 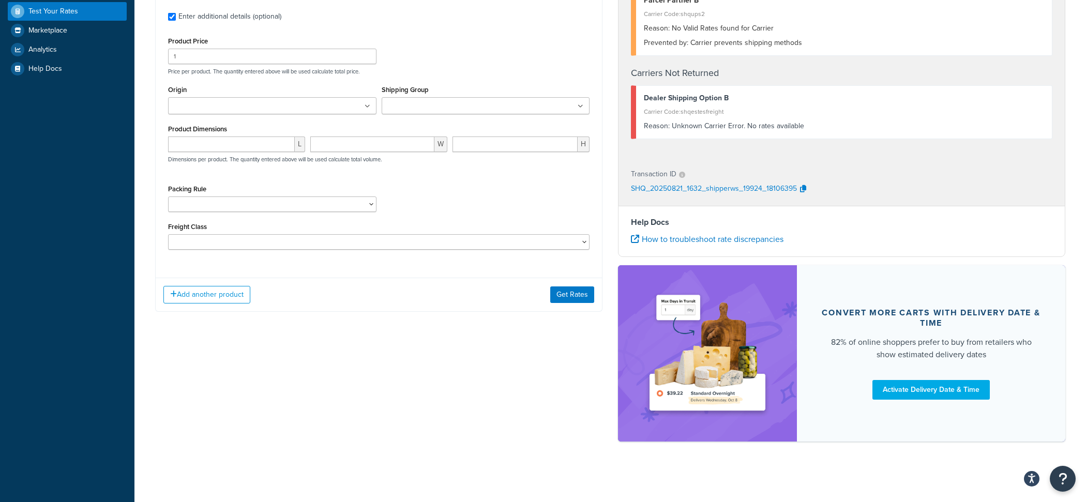 I want to click on label: Origin, so click(x=177, y=89).